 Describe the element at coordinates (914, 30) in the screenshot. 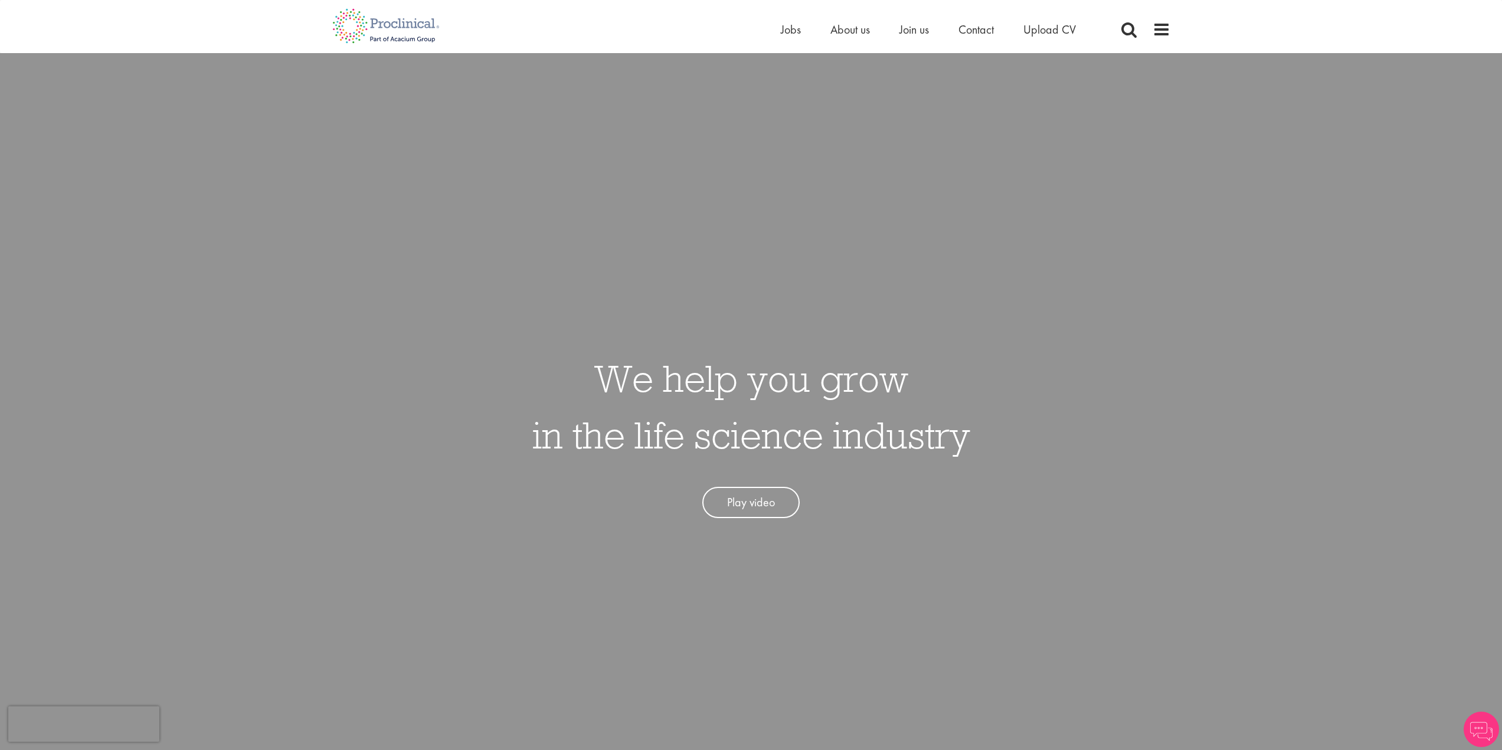

I see `span: Join us` at that location.